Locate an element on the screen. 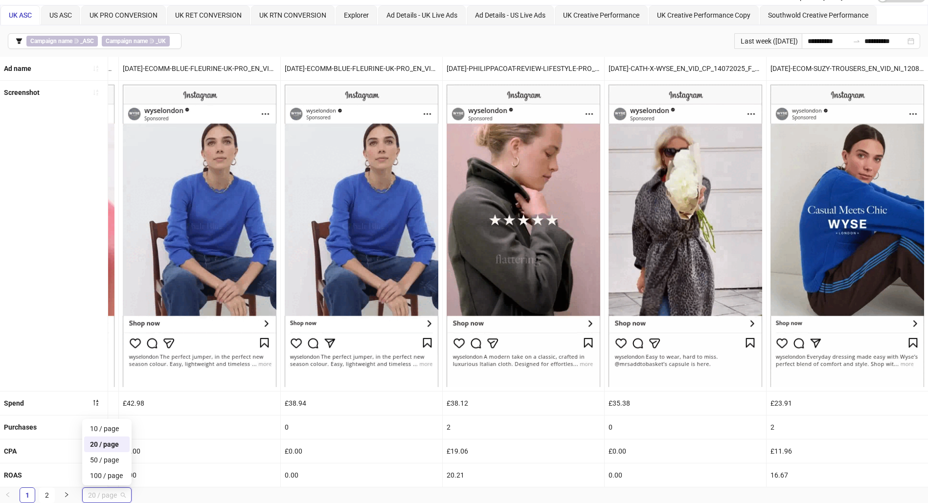 This screenshot has width=928, height=503. span: to is located at coordinates (857, 41).